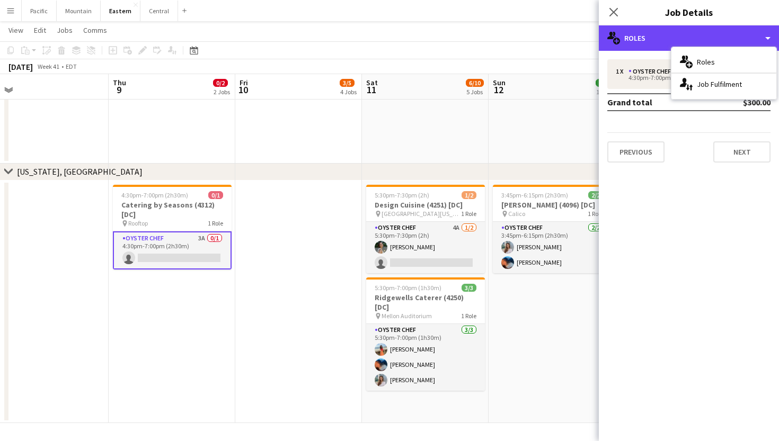 This screenshot has height=441, width=779. Describe the element at coordinates (78, 11) in the screenshot. I see `button: Mountain` at that location.